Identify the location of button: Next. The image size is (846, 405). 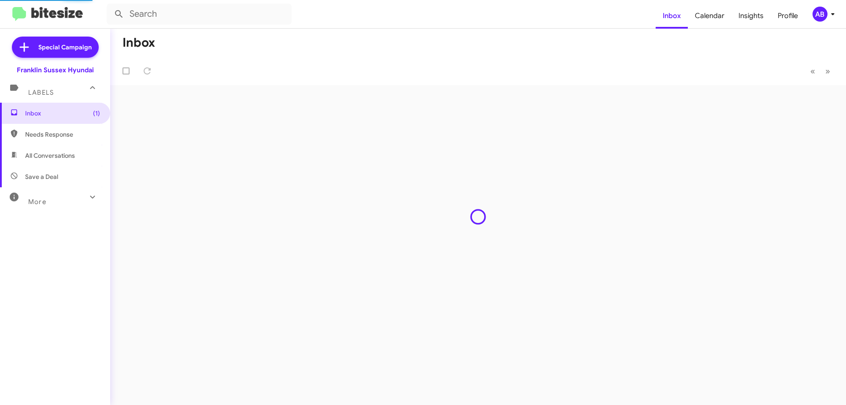
(827, 71).